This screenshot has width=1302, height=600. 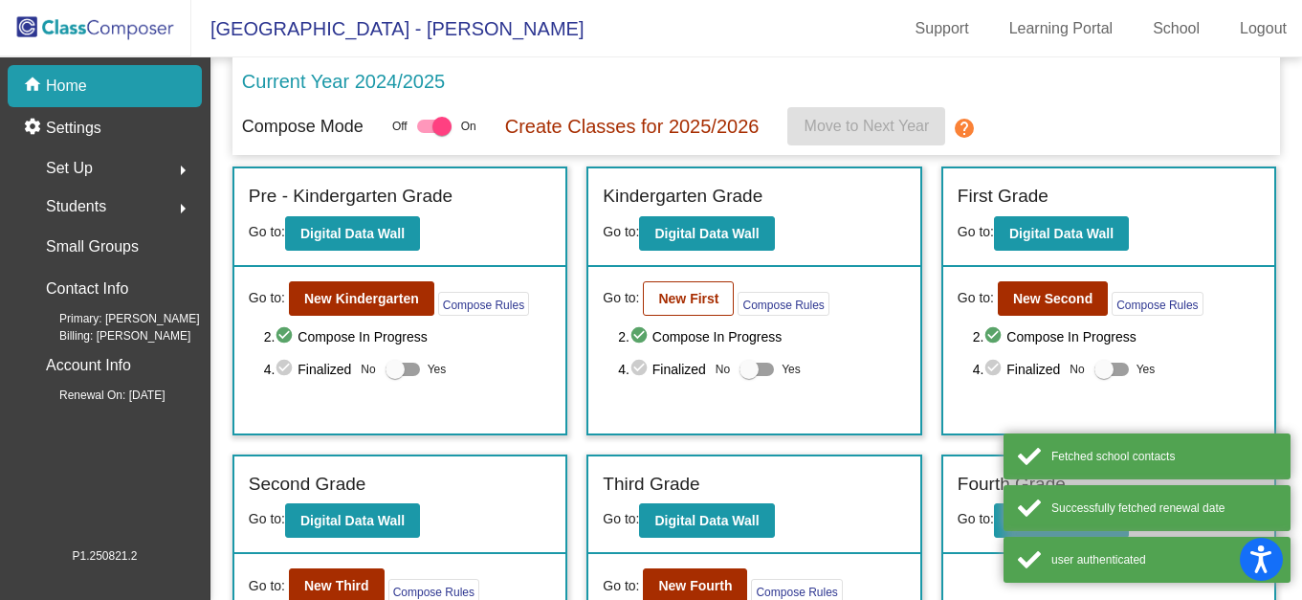 I want to click on a: Learning Portal, so click(x=1061, y=29).